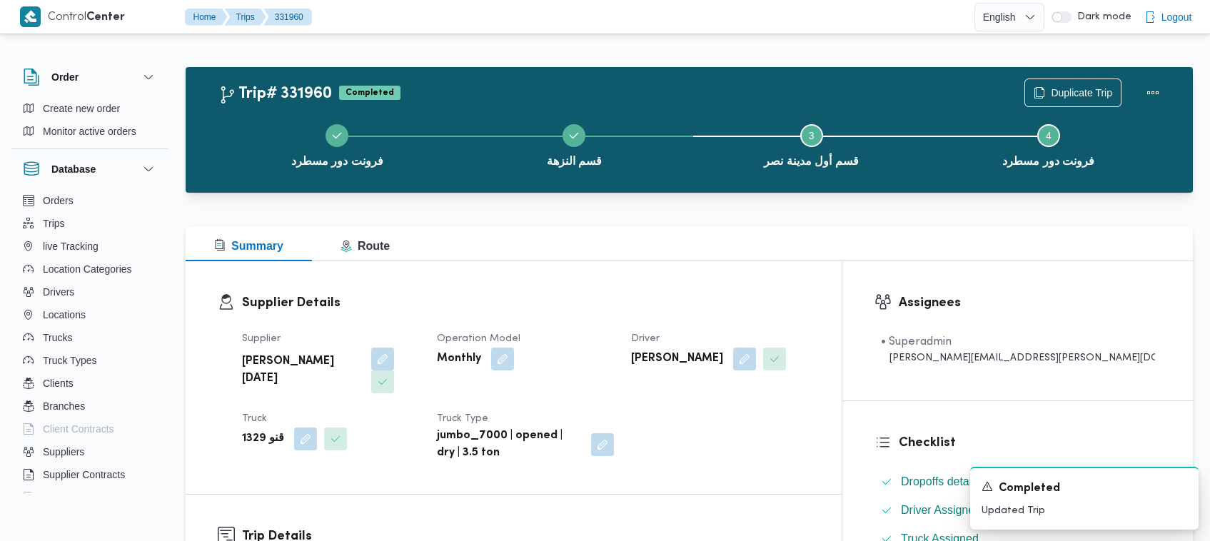  What do you see at coordinates (90, 201) in the screenshot?
I see `button: Orders` at bounding box center [90, 201].